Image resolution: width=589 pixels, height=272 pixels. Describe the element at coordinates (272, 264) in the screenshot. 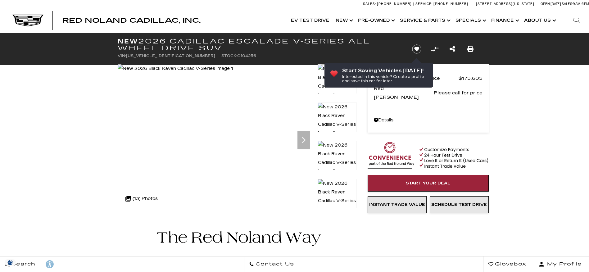

I see `a: Contact Us` at that location.